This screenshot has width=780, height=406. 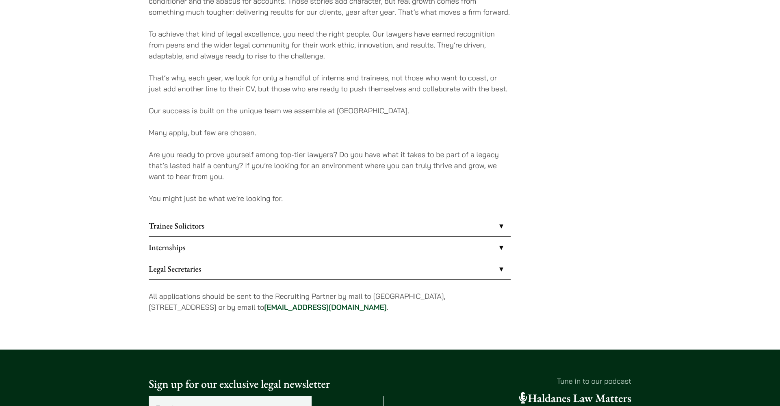 I want to click on a: Haldanes Law Matters, so click(x=575, y=399).